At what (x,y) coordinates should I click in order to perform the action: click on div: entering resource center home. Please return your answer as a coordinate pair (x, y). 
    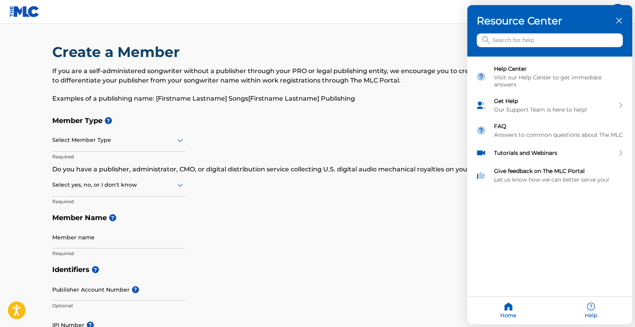
    Looking at the image, I should click on (550, 122).